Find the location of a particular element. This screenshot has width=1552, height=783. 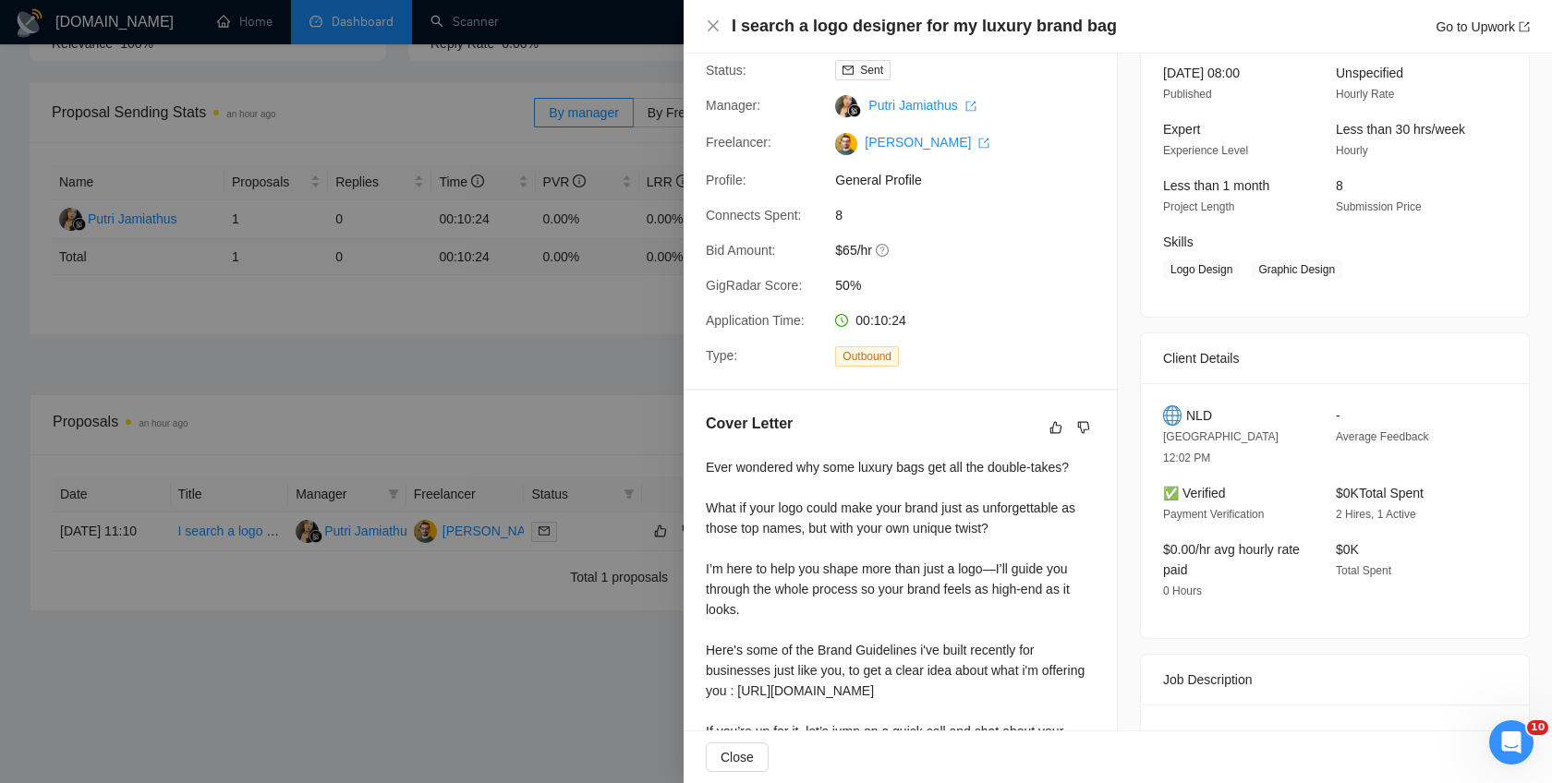

span: Manager: is located at coordinates (732, 105).